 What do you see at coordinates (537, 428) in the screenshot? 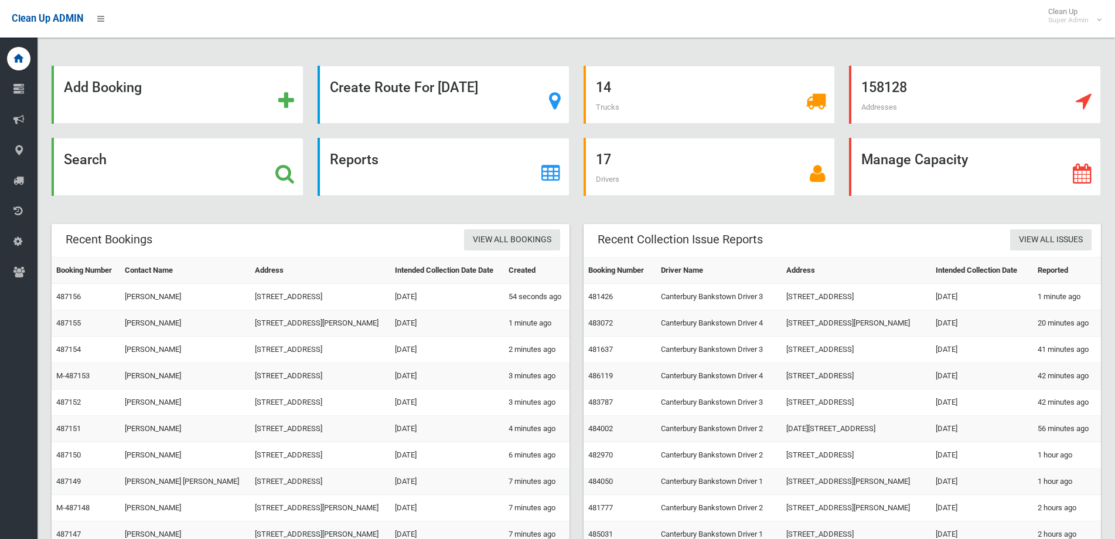
I see `td: 4 minutes ago` at bounding box center [537, 428].